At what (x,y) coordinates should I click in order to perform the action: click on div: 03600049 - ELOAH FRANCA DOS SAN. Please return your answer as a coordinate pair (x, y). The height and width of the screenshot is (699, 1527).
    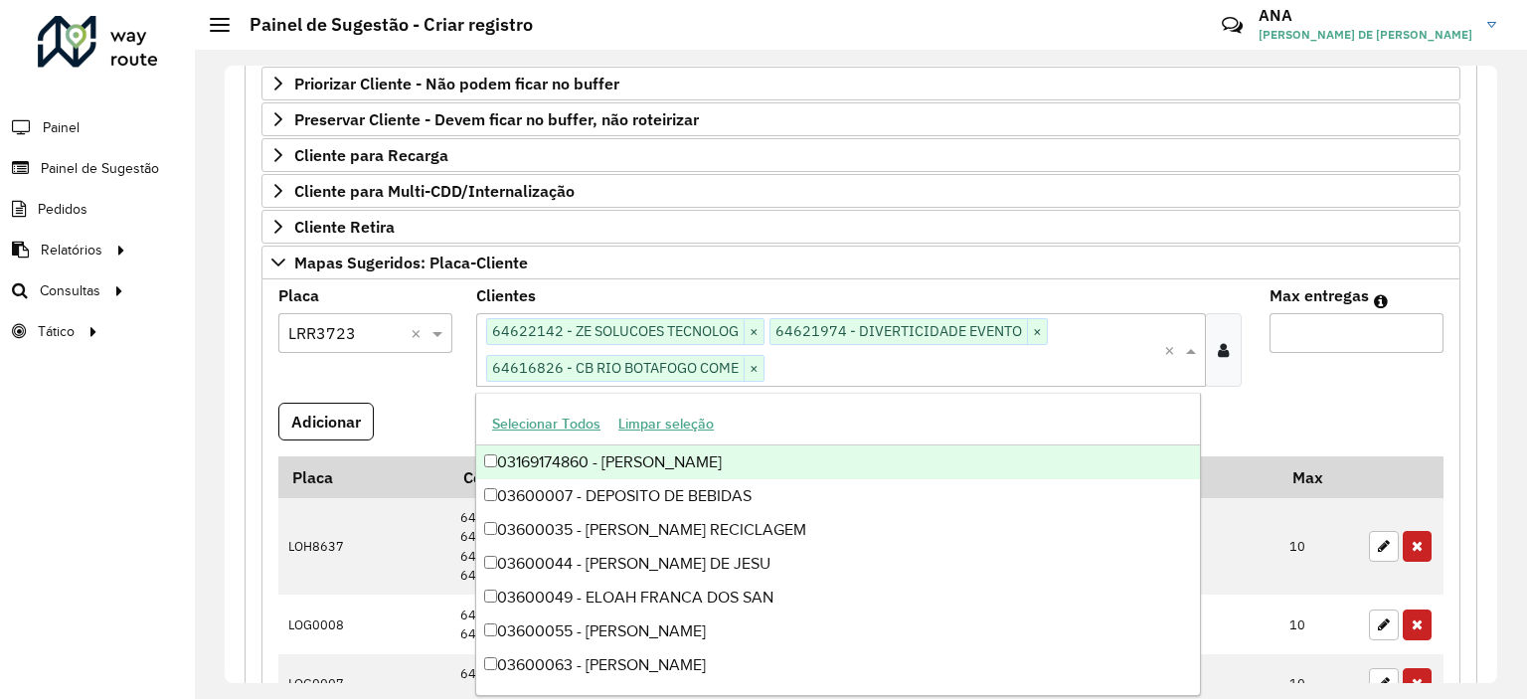
    Looking at the image, I should click on (838, 597).